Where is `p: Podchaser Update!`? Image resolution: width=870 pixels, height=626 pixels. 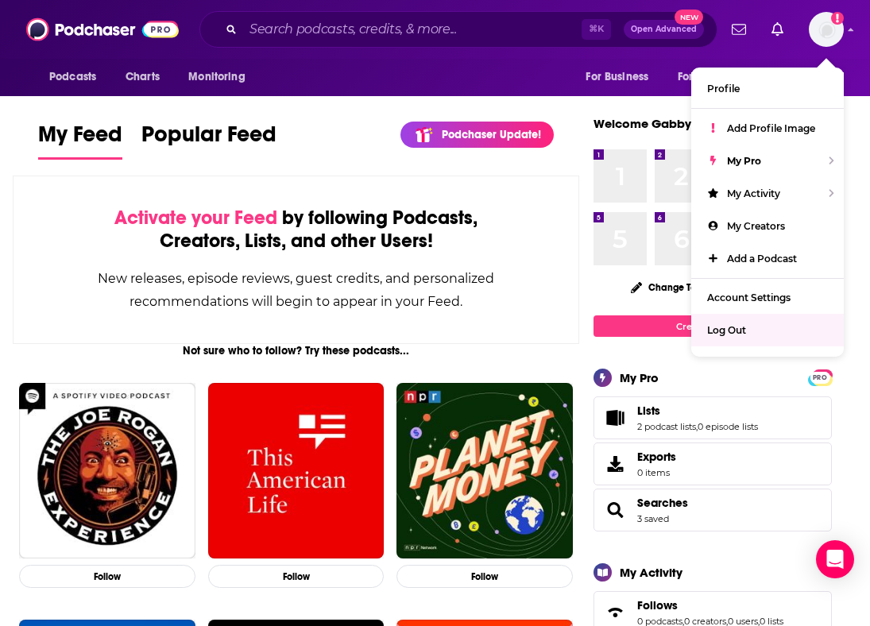
p: Podchaser Update! is located at coordinates (491, 134).